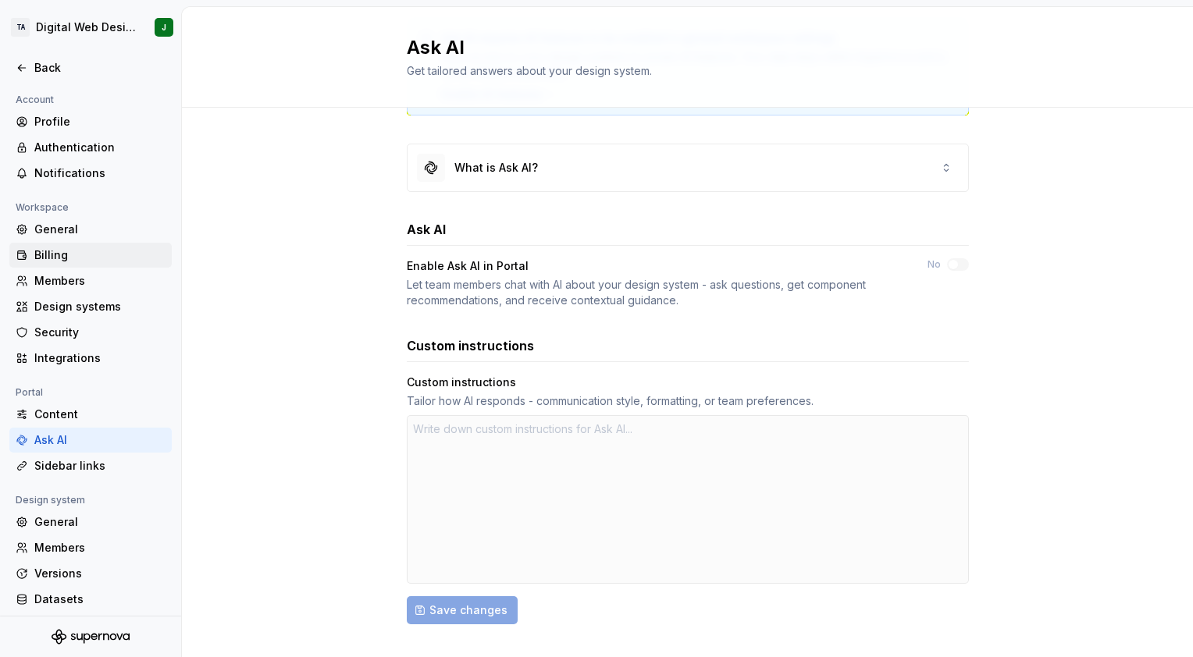  I want to click on a: Sidebar links, so click(91, 466).